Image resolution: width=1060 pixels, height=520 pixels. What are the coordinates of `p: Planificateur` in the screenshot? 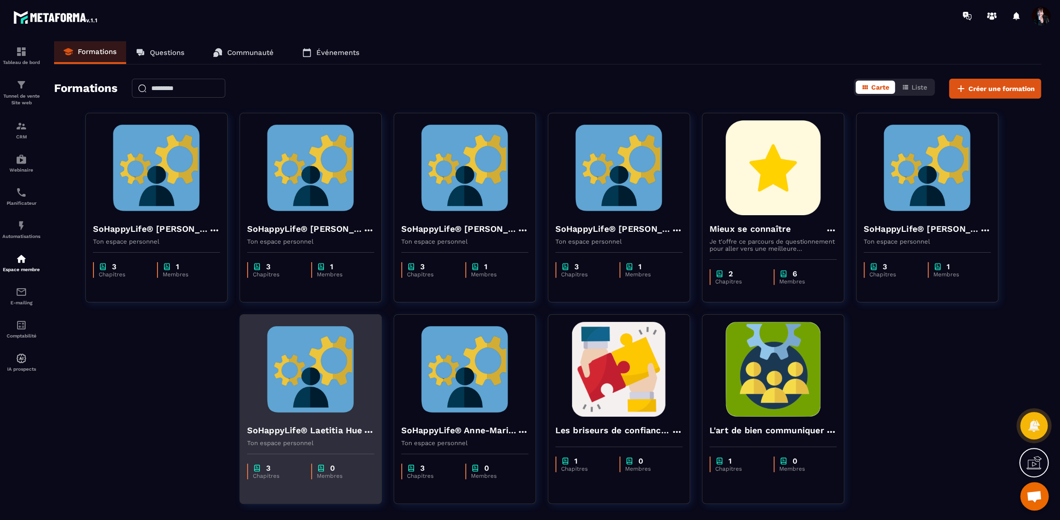 It's located at (21, 203).